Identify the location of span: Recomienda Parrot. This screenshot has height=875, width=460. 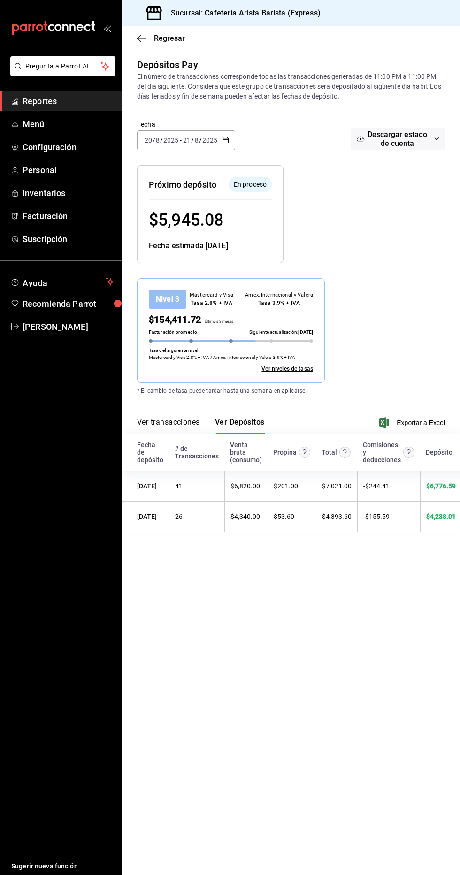
(68, 304).